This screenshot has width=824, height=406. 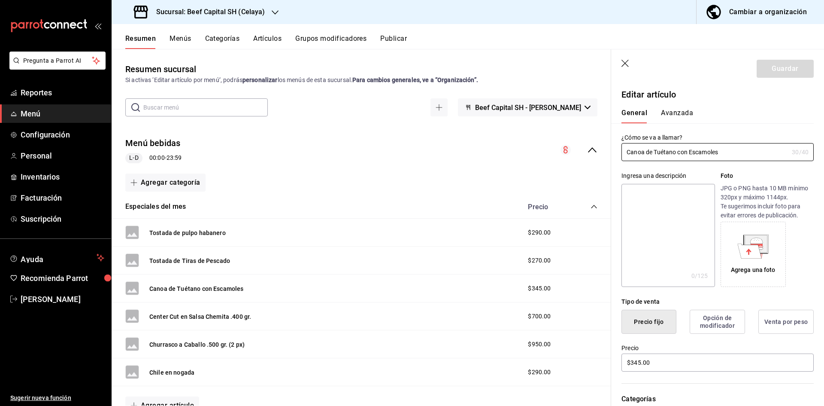 I want to click on button: Publicar, so click(x=394, y=42).